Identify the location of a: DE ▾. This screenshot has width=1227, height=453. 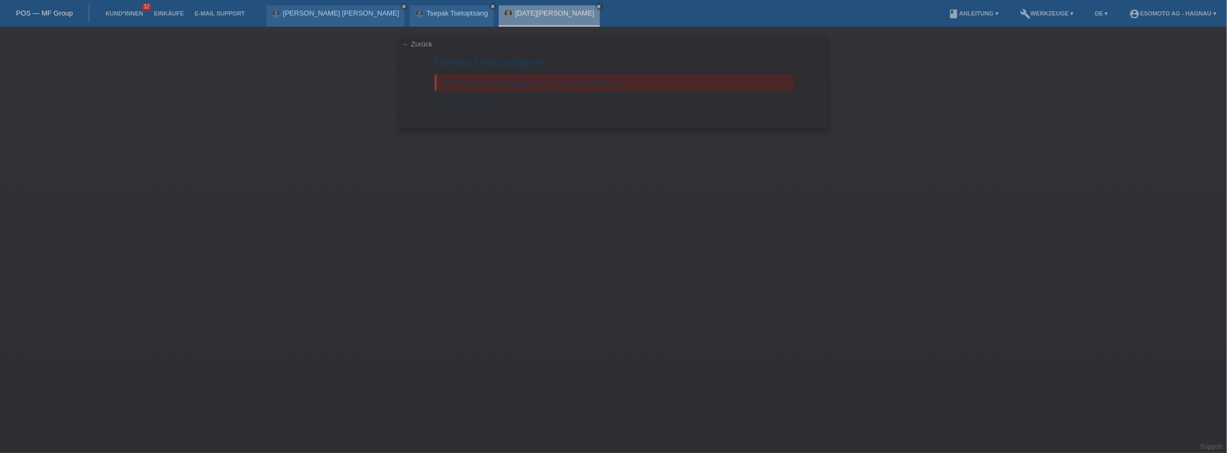
(1101, 13).